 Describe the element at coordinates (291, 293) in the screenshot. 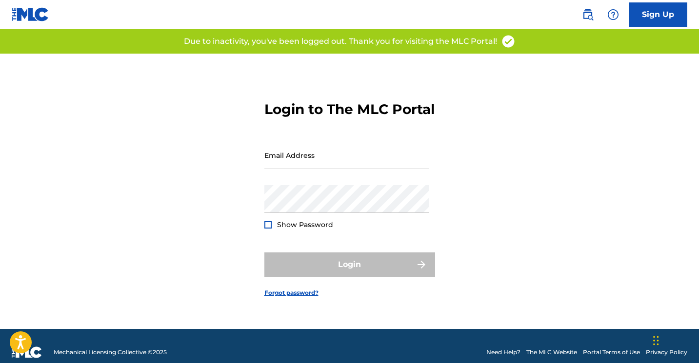

I see `a: Forgot password?` at that location.